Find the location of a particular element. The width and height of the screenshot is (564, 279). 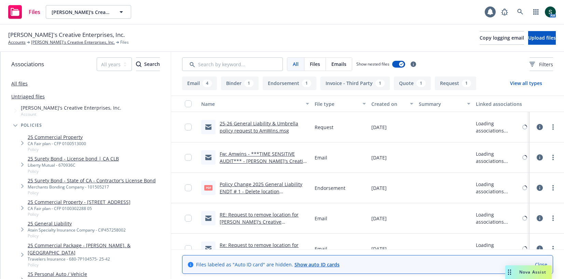

button: View all types is located at coordinates (526, 83).